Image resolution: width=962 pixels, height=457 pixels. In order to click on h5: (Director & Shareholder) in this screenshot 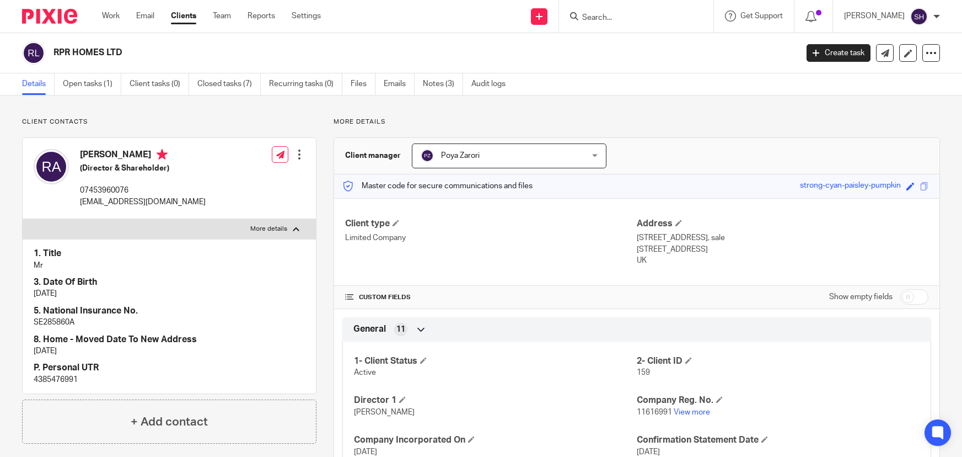, I will do `click(143, 168)`.